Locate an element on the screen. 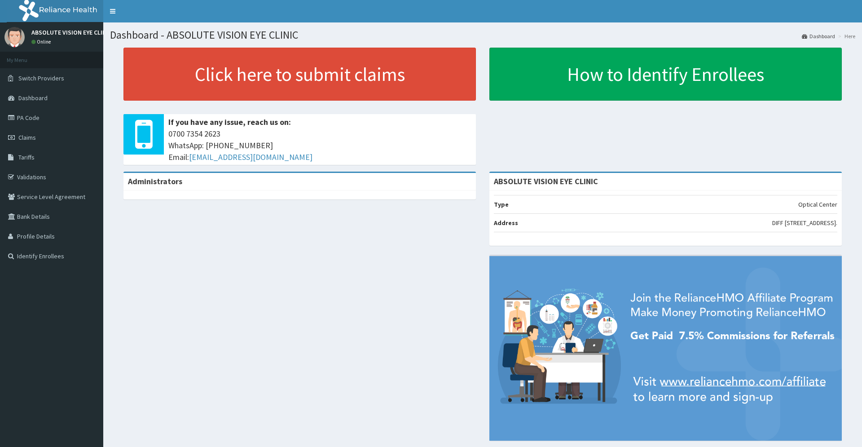 This screenshot has height=447, width=862. img: User Image is located at coordinates (14, 37).